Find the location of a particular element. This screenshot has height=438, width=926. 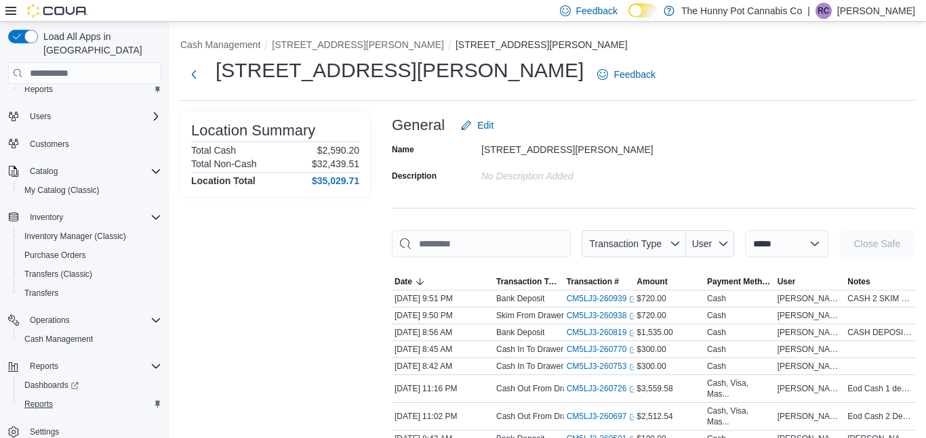

button: Reports is located at coordinates (90, 89).